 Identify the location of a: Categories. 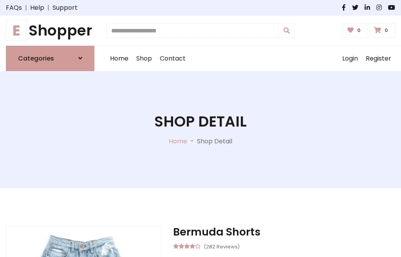
(50, 58).